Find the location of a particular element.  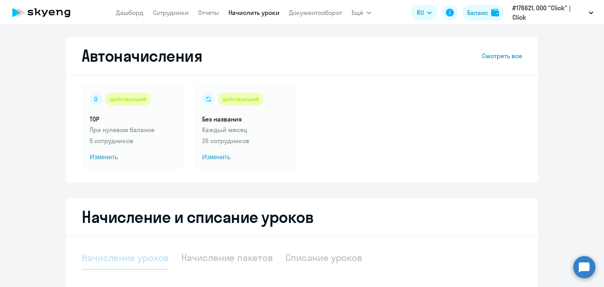

h5: Без названия is located at coordinates (246, 119).